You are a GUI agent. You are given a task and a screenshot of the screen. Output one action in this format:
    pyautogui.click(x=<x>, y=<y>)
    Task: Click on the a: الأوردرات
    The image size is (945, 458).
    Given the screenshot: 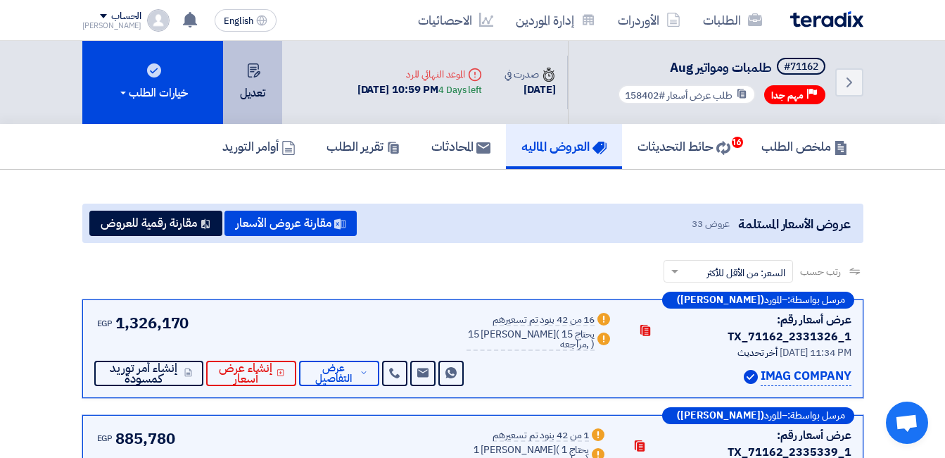 What is the action you would take?
    pyautogui.click(x=649, y=20)
    